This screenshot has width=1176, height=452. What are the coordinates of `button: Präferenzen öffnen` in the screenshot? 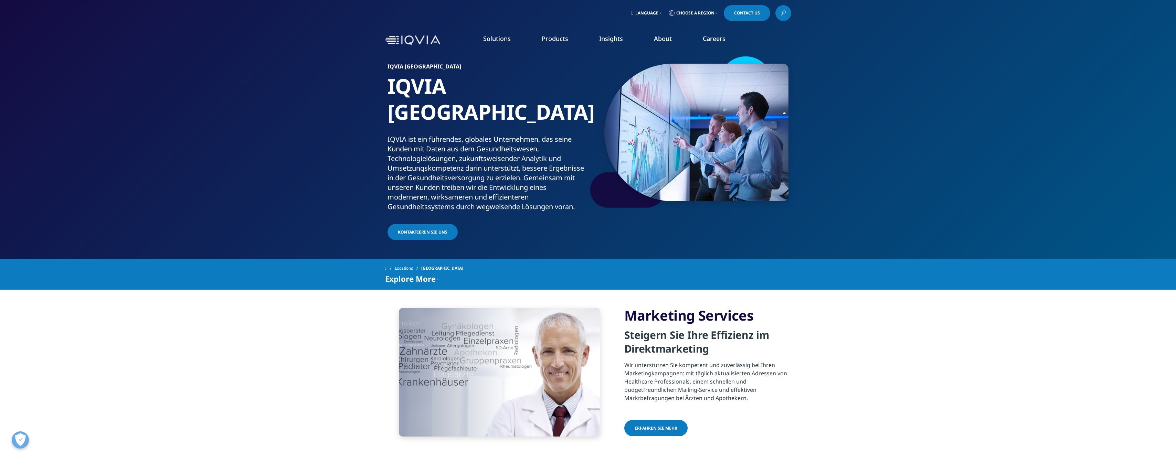 It's located at (20, 440).